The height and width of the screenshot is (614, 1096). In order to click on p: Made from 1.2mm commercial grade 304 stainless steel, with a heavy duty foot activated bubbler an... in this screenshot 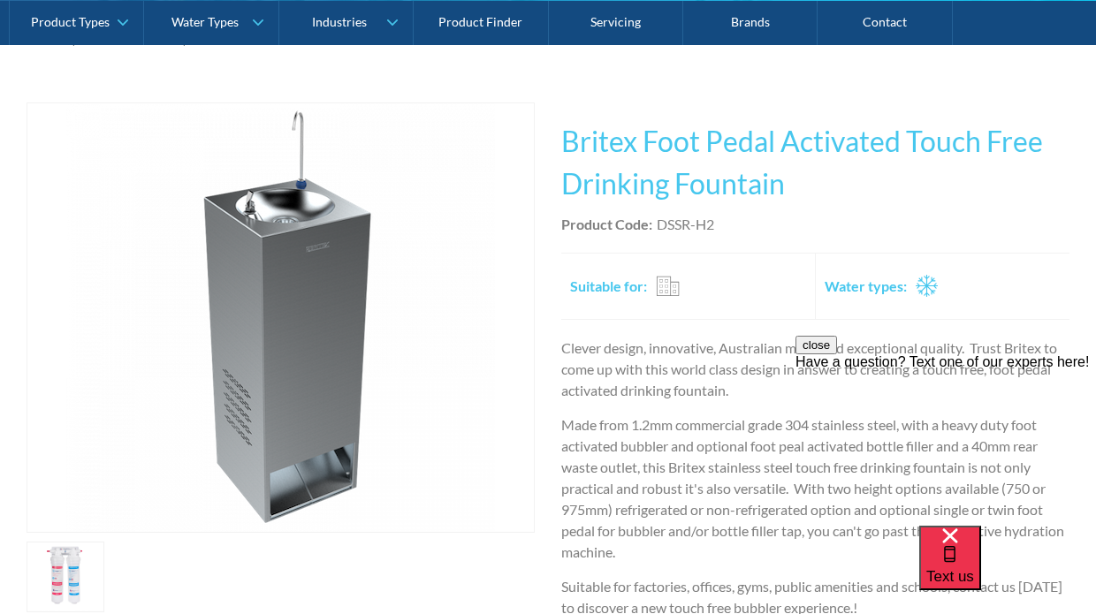, I will do `click(815, 489)`.